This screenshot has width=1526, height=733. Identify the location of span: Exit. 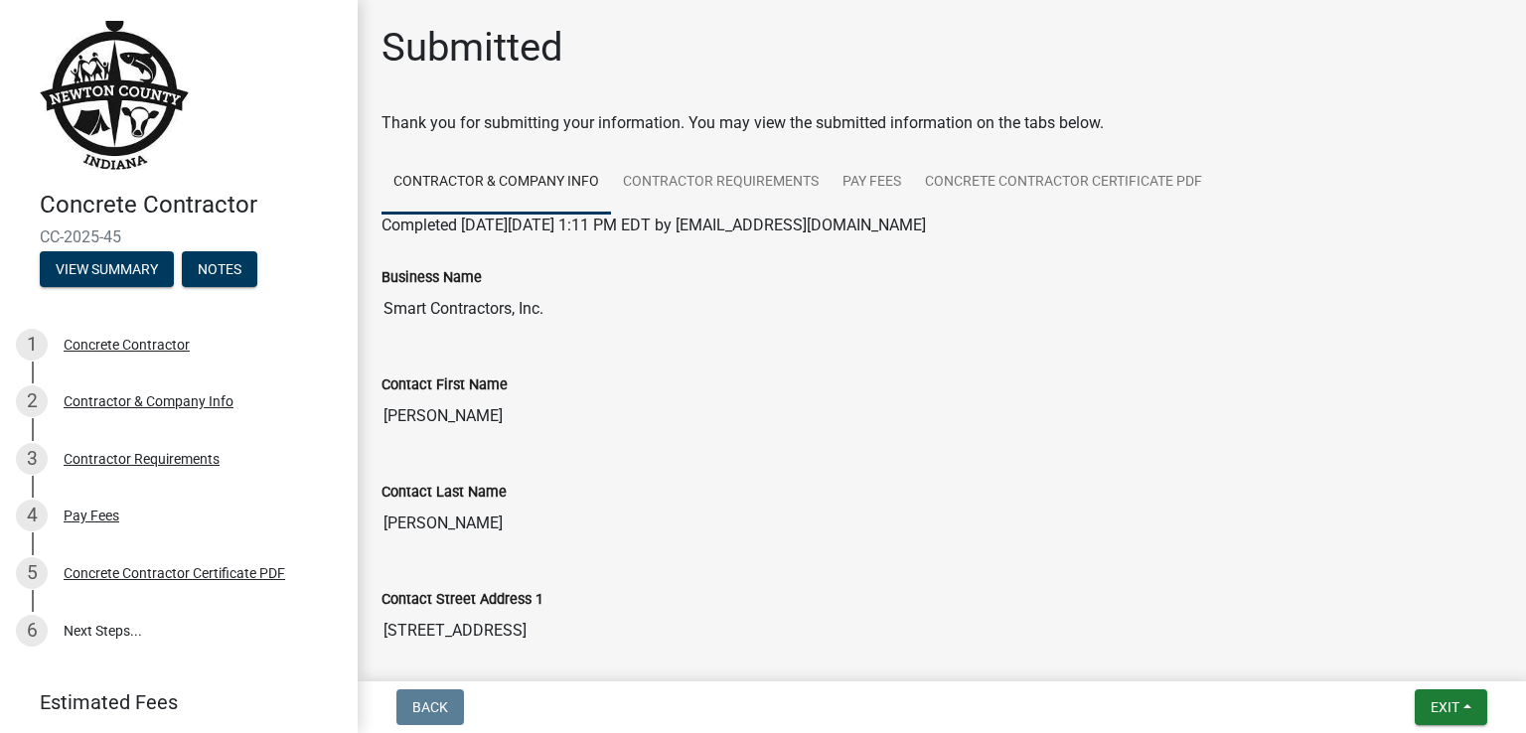
(1444, 707).